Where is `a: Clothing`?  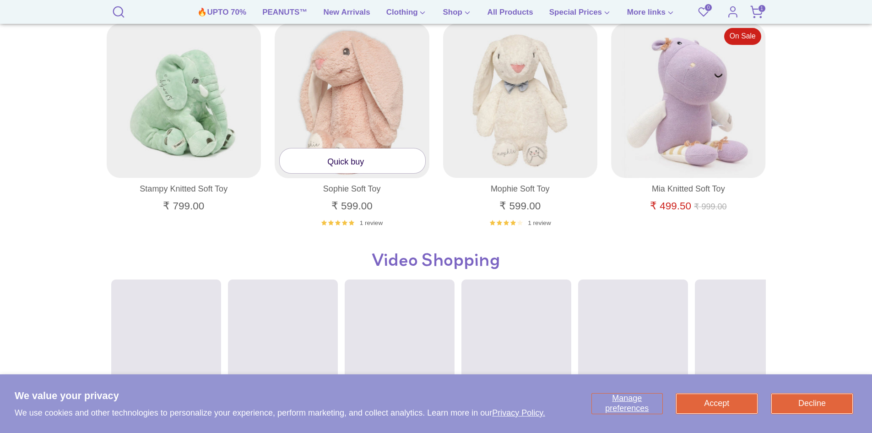 a: Clothing is located at coordinates (407, 15).